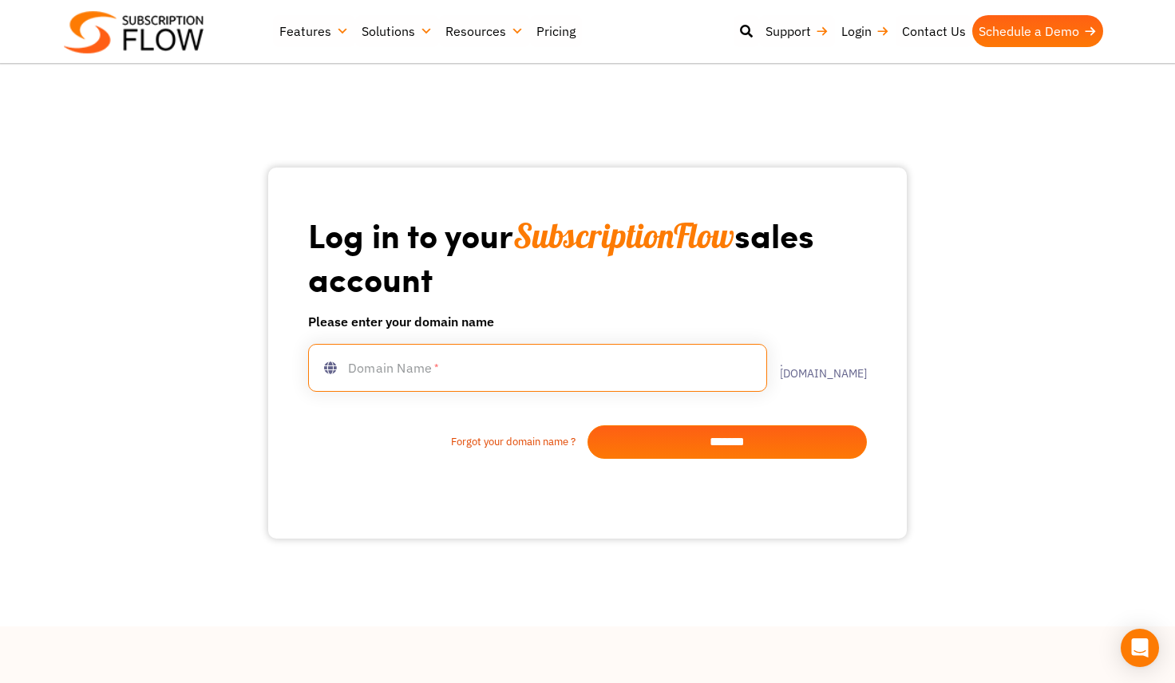 The height and width of the screenshot is (683, 1175). I want to click on a: Contact Us, so click(934, 31).